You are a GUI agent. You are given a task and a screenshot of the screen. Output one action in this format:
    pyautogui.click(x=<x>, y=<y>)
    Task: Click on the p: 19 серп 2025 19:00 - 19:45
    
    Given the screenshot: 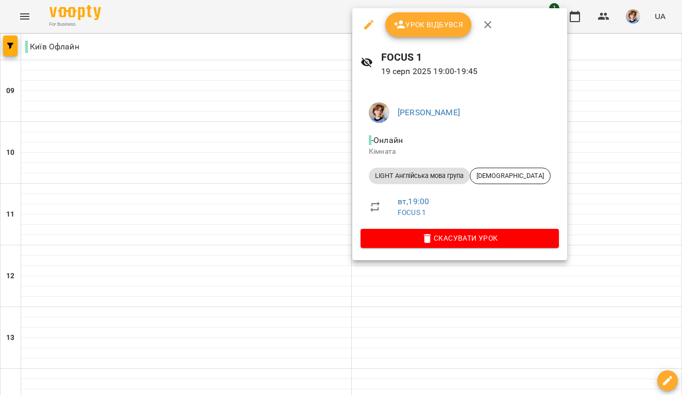 What is the action you would take?
    pyautogui.click(x=470, y=72)
    